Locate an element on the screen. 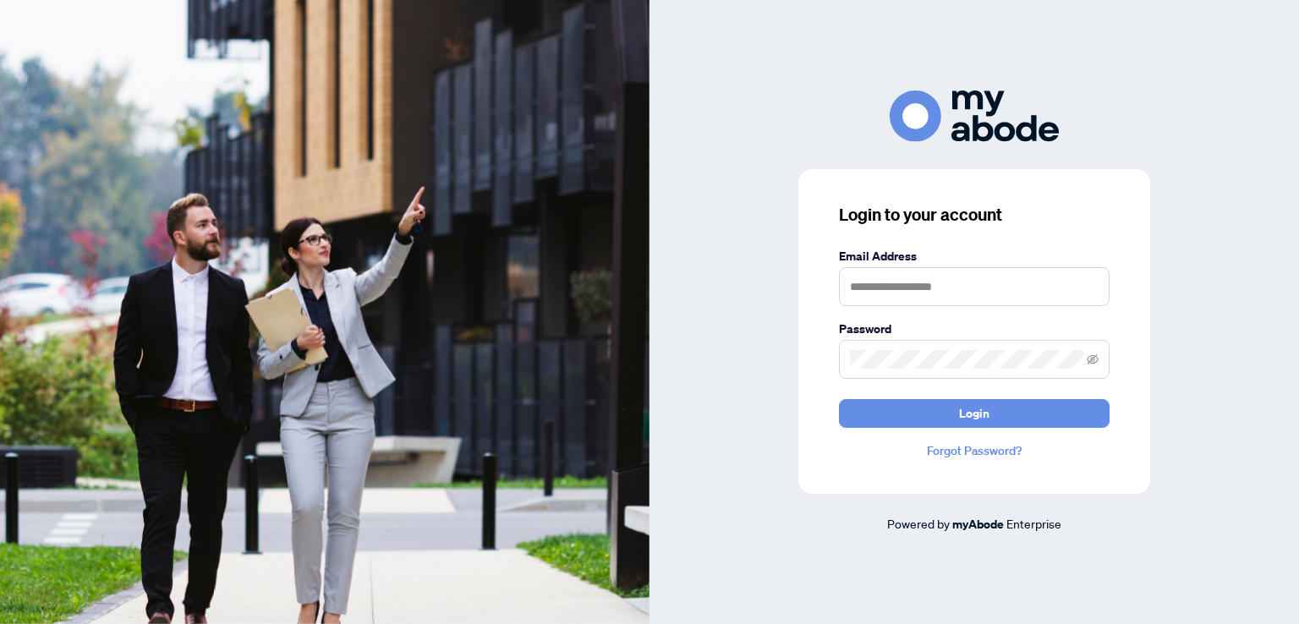 Image resolution: width=1299 pixels, height=624 pixels. label: Password is located at coordinates (974, 329).